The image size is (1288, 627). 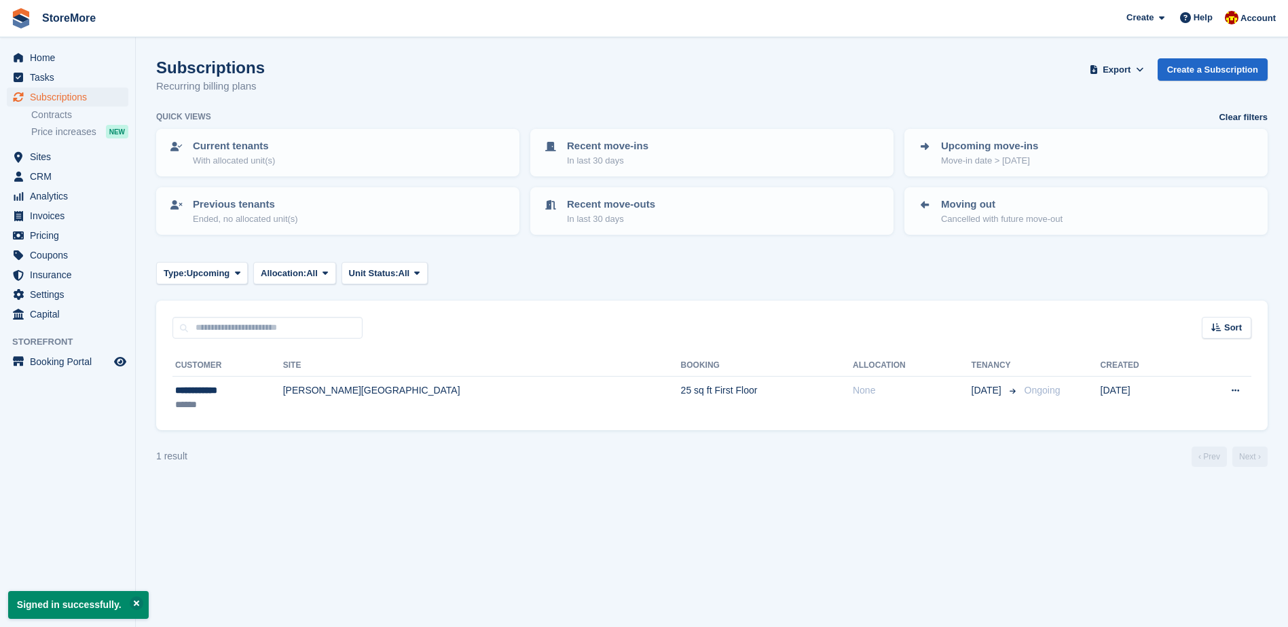 What do you see at coordinates (117, 132) in the screenshot?
I see `div: NEW` at bounding box center [117, 132].